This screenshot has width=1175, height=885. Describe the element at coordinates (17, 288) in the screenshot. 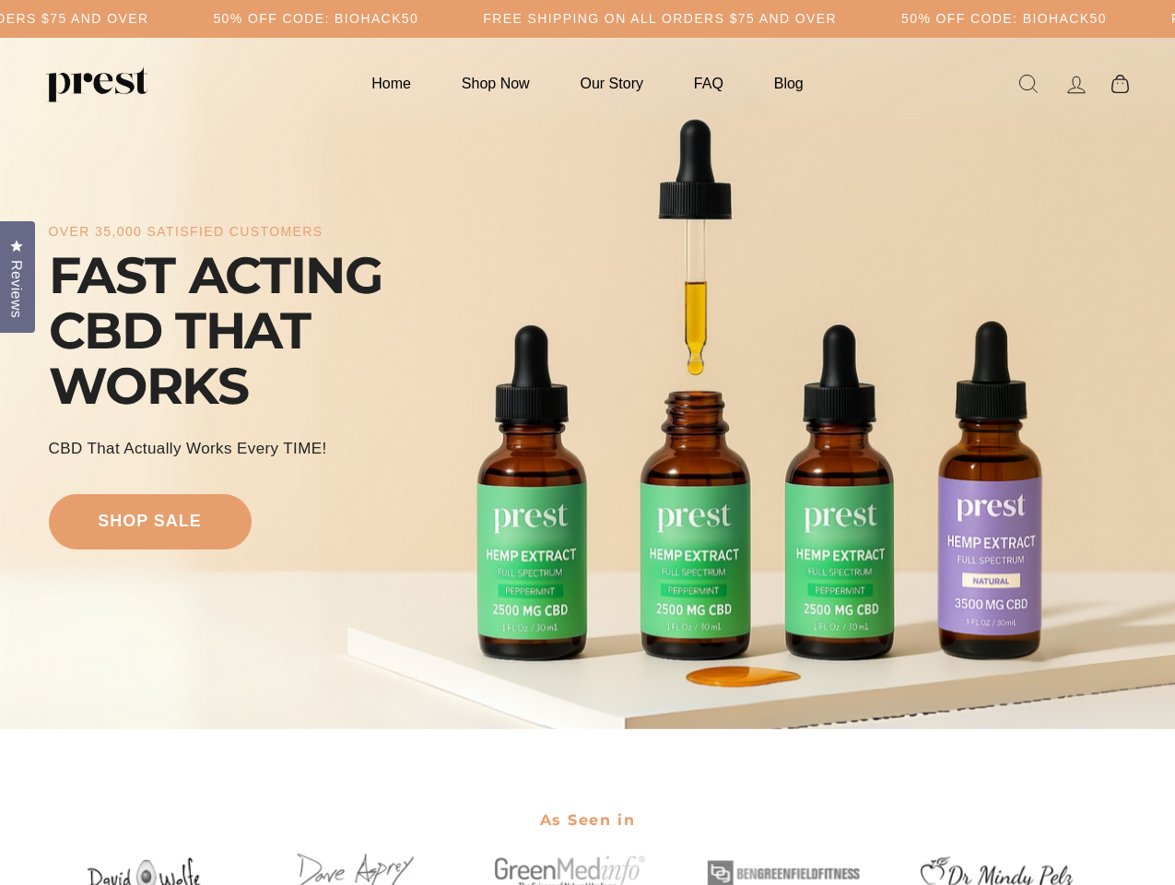

I see `span: Reviews` at that location.